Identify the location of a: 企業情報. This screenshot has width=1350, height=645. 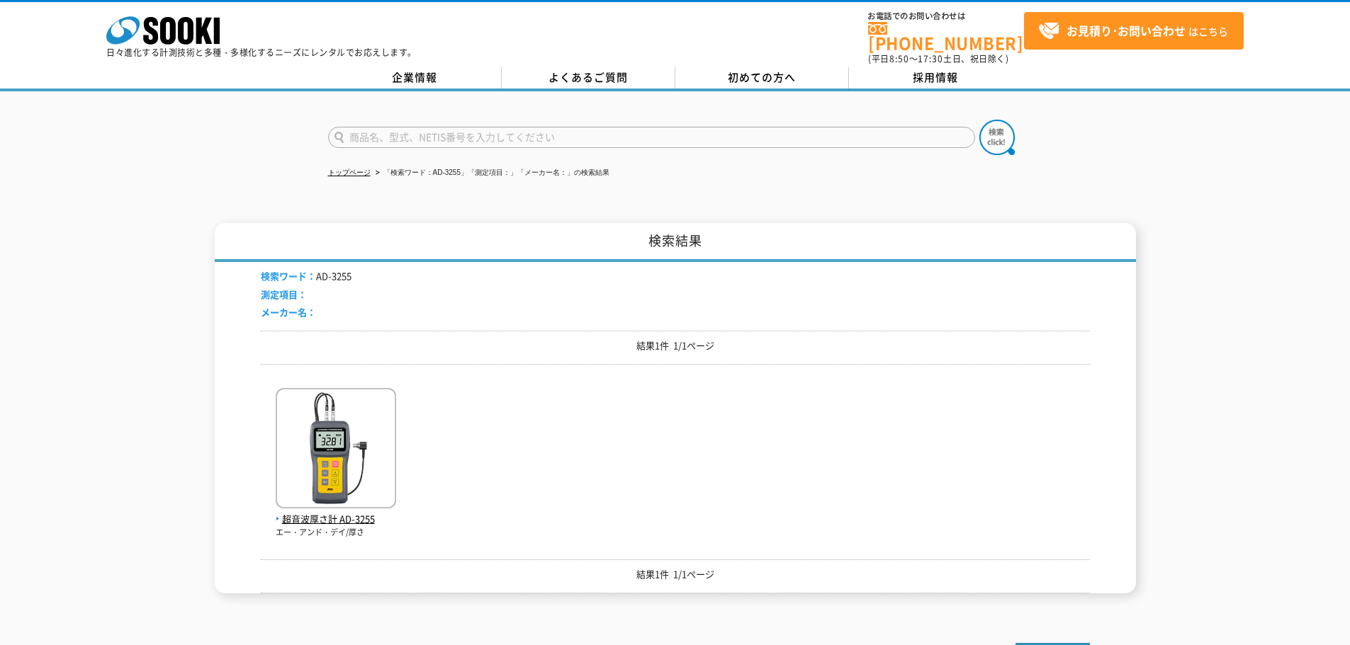
(414, 78).